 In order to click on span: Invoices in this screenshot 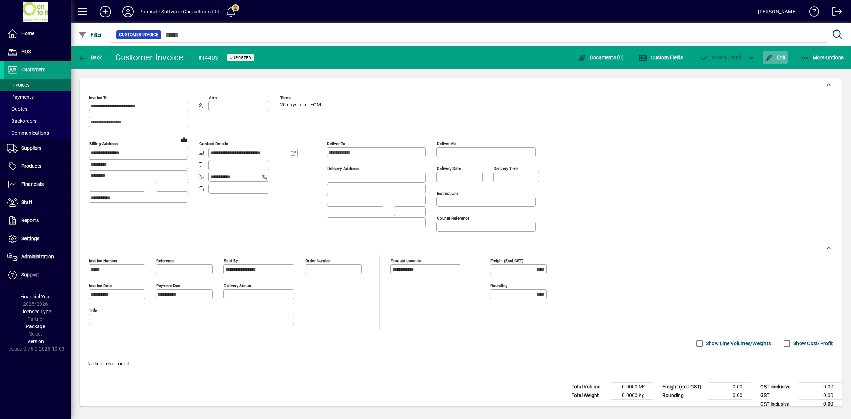, I will do `click(18, 85)`.